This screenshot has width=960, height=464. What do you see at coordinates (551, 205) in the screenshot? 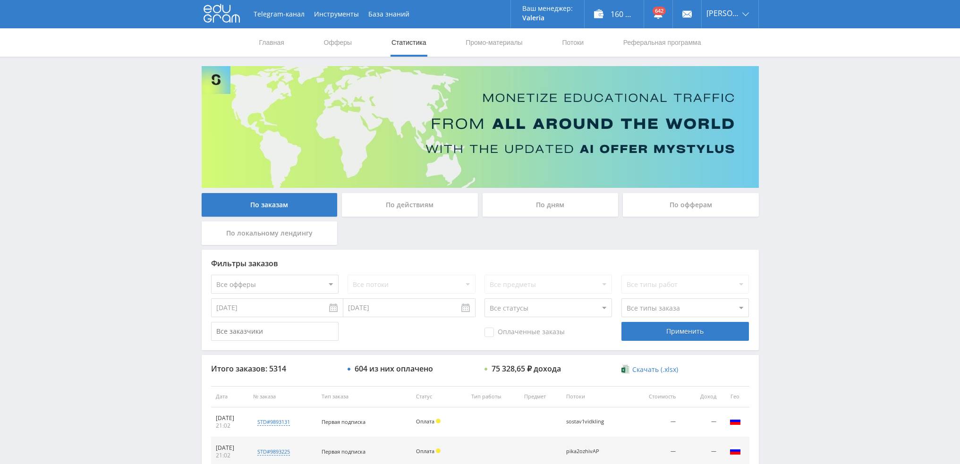
I see `div: По дням` at bounding box center [551, 205].